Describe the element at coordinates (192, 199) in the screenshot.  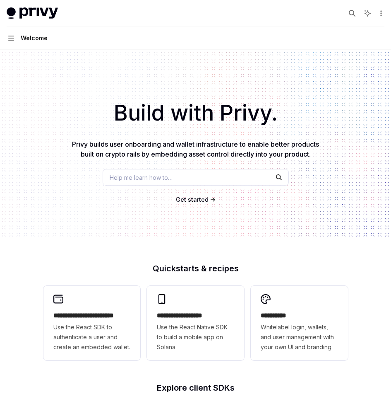
I see `span: Get started` at that location.